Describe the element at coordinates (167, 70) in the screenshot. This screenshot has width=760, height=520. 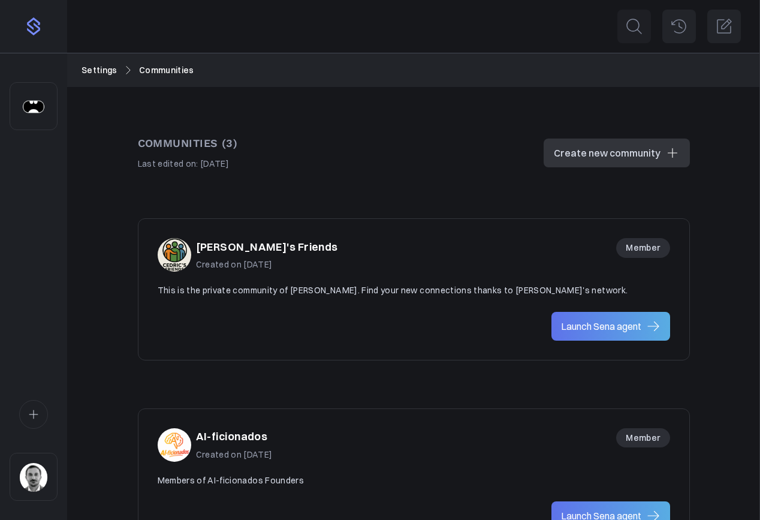
I see `a: Communities` at that location.